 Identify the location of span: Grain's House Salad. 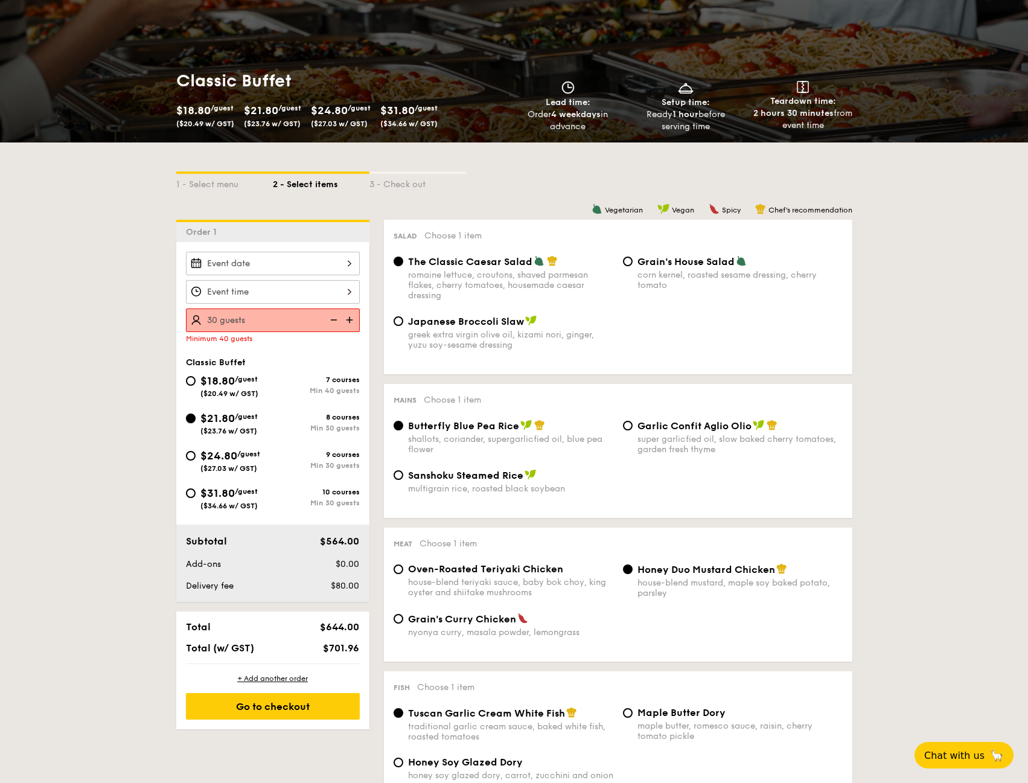
(686, 261).